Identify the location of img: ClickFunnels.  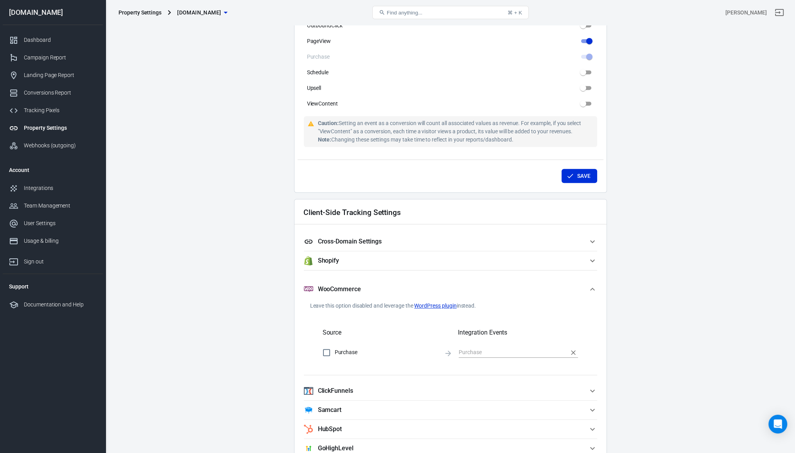
(309, 391).